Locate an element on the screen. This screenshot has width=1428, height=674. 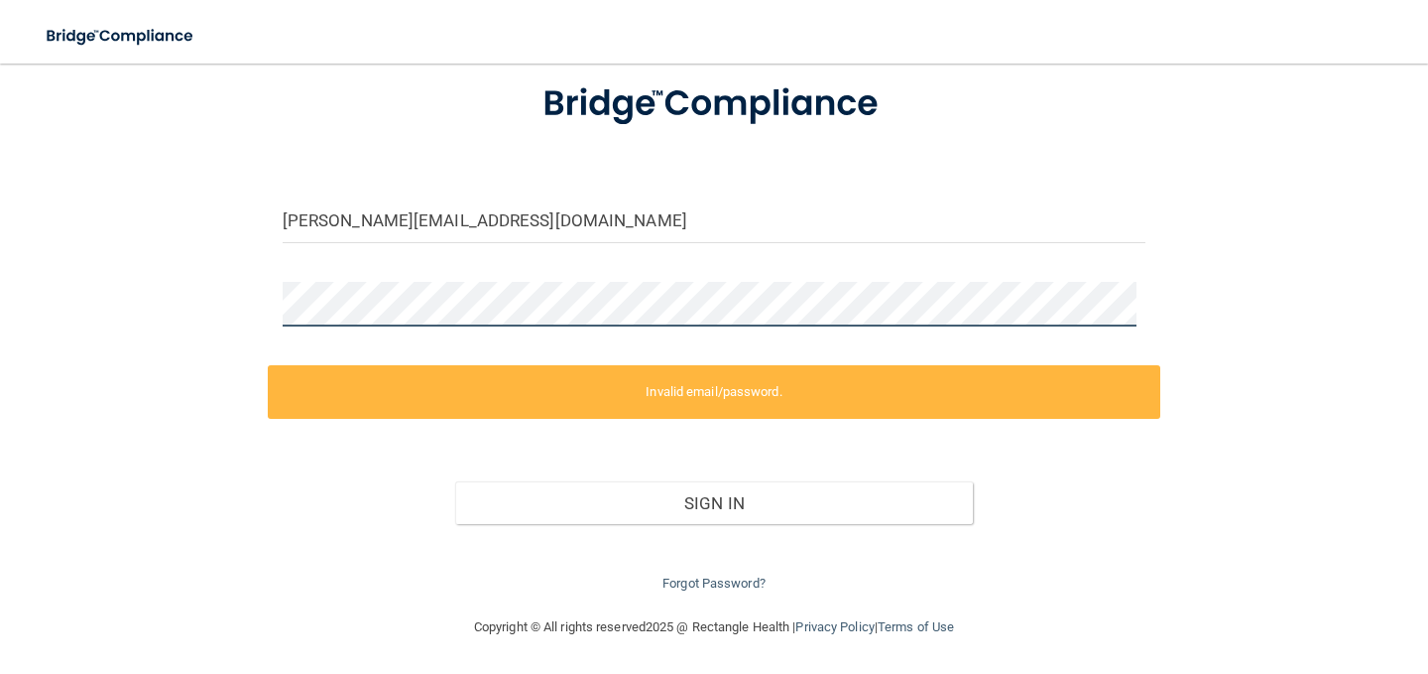
input: Email is located at coordinates (714, 220).